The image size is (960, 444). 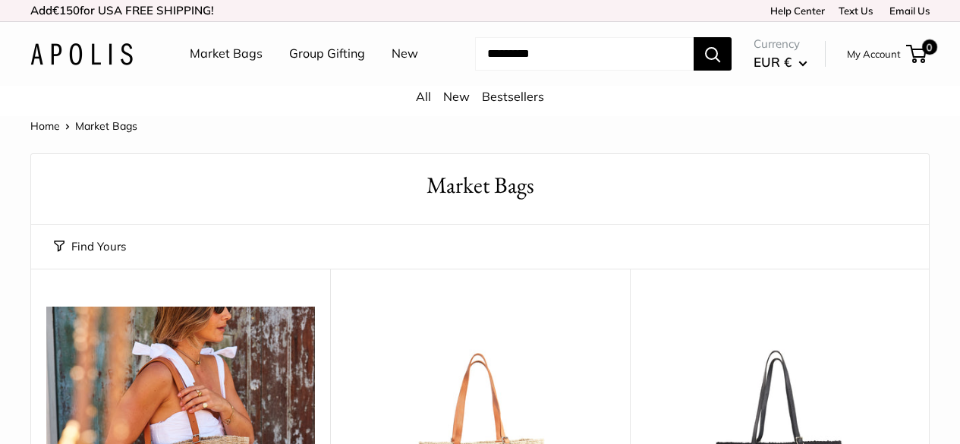 I want to click on span: 0, so click(x=930, y=47).